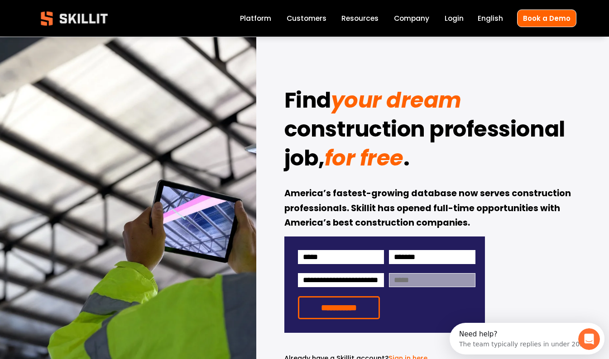 The width and height of the screenshot is (609, 359). Describe the element at coordinates (427, 146) in the screenshot. I see `strong: construction professional job,` at that location.